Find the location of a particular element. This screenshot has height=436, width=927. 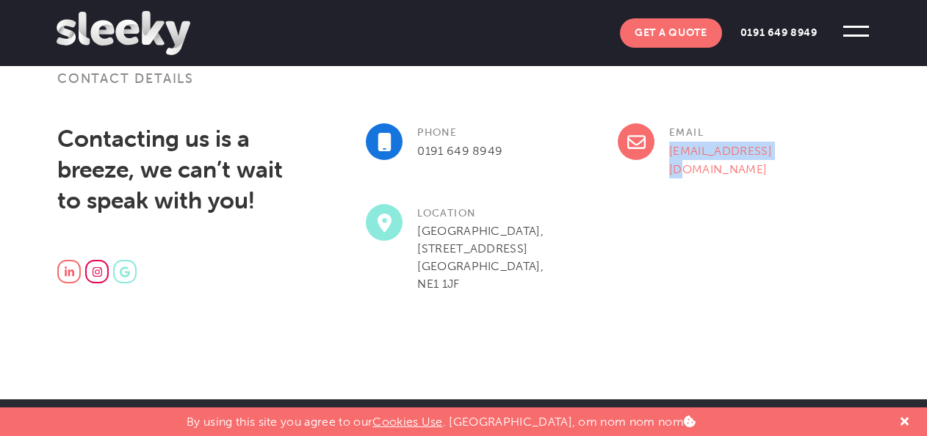

h3: Phone is located at coordinates (479, 132).